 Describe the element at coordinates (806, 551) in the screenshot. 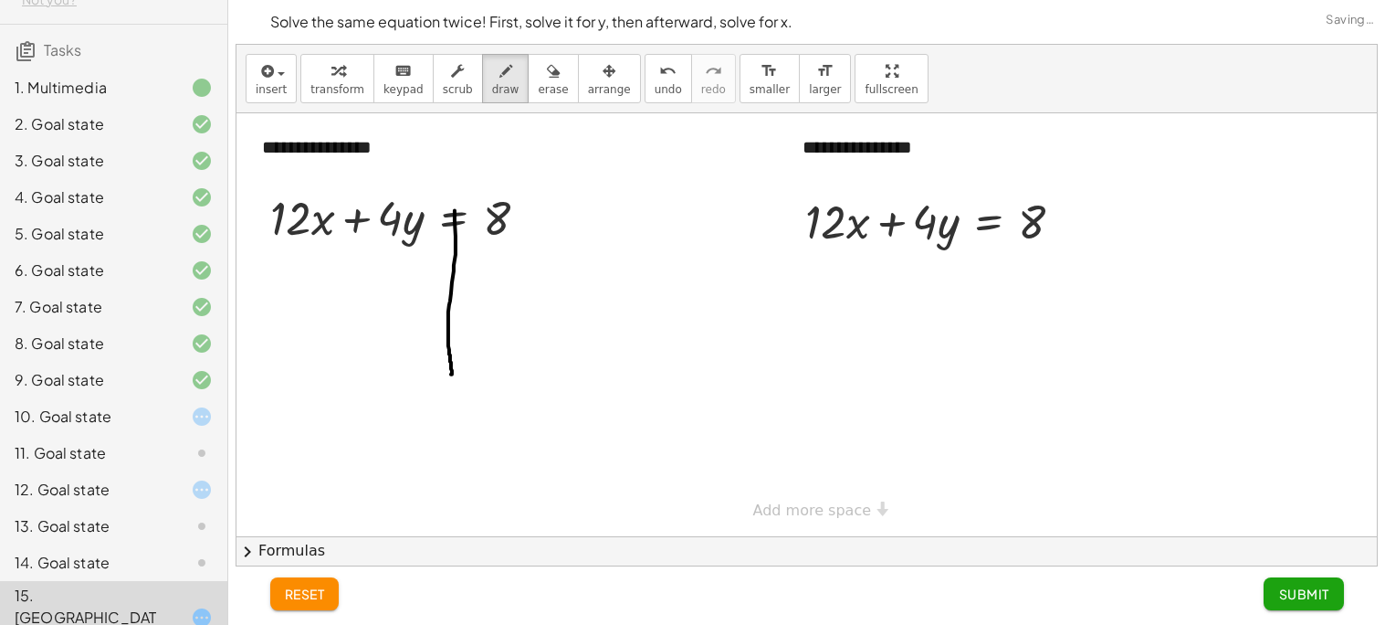

I see `button: chevron_rightFormulas` at that location.